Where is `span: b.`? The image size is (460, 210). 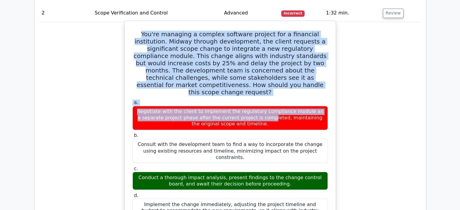 span: b. is located at coordinates (136, 135).